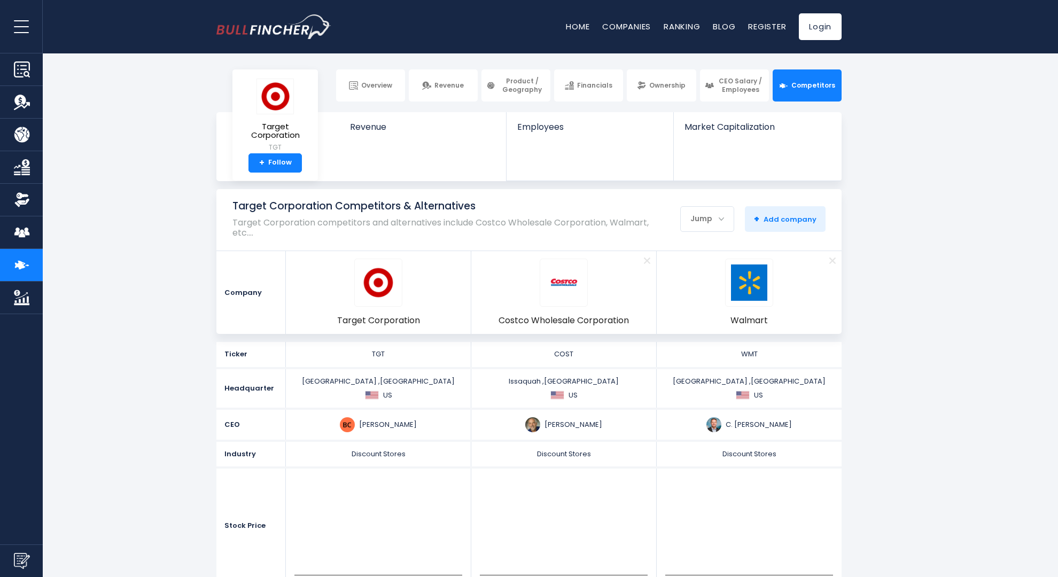 This screenshot has height=577, width=1058. What do you see at coordinates (275, 163) in the screenshot?
I see `a: +Follow` at bounding box center [275, 163].